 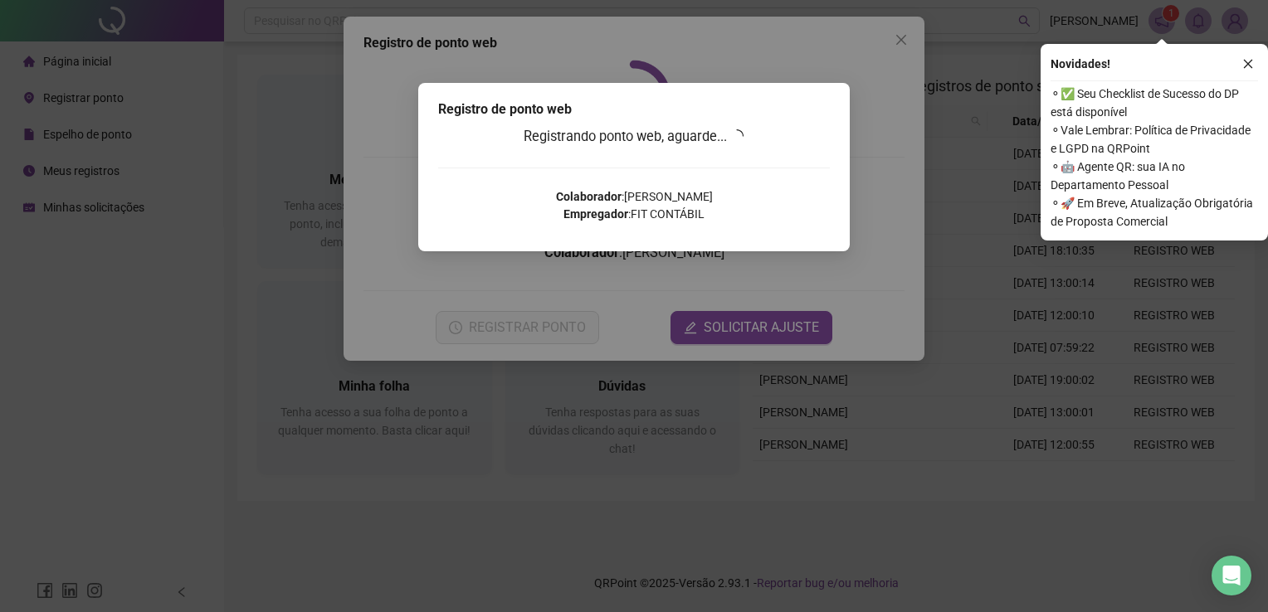 What do you see at coordinates (1081, 64) in the screenshot?
I see `span: Novidades !` at bounding box center [1081, 64].